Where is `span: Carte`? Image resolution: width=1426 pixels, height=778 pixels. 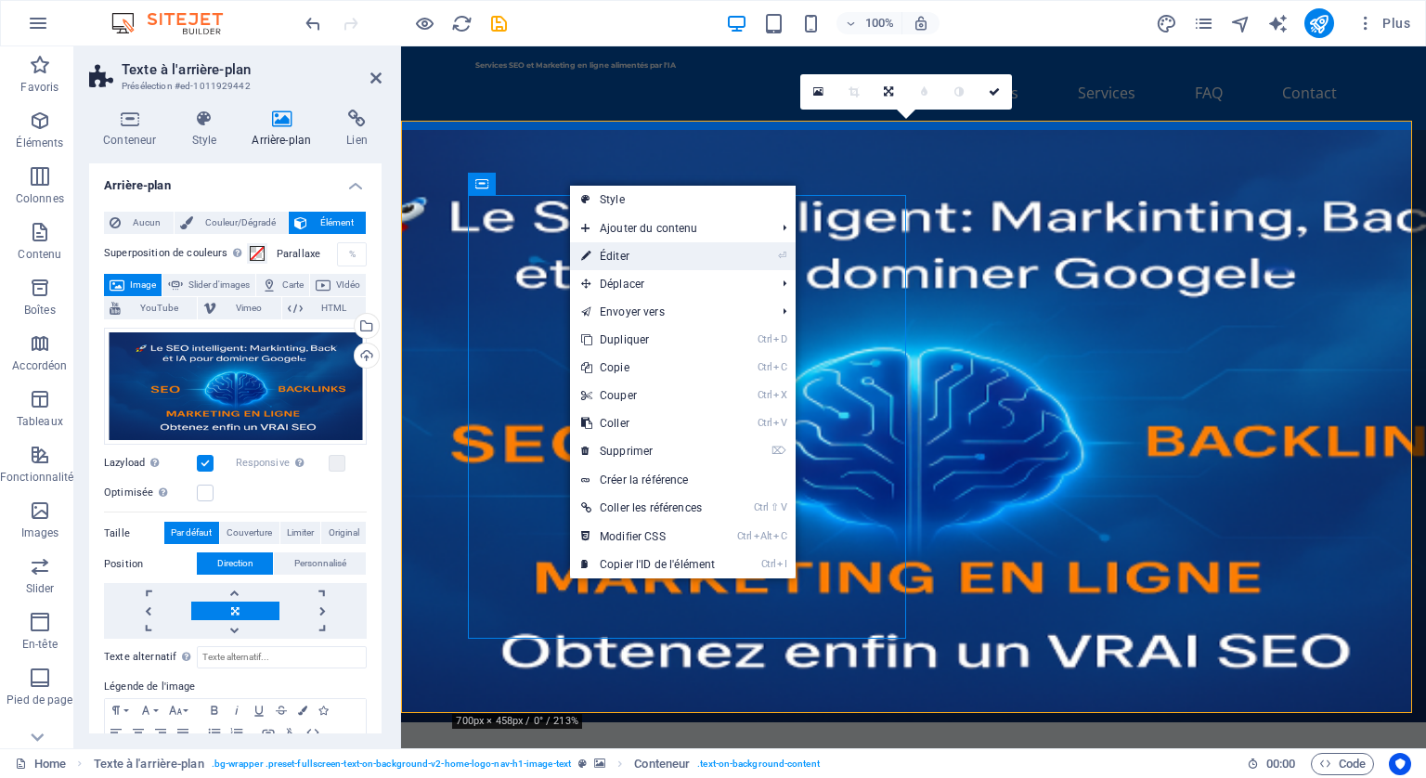
span: Carte is located at coordinates (292, 285).